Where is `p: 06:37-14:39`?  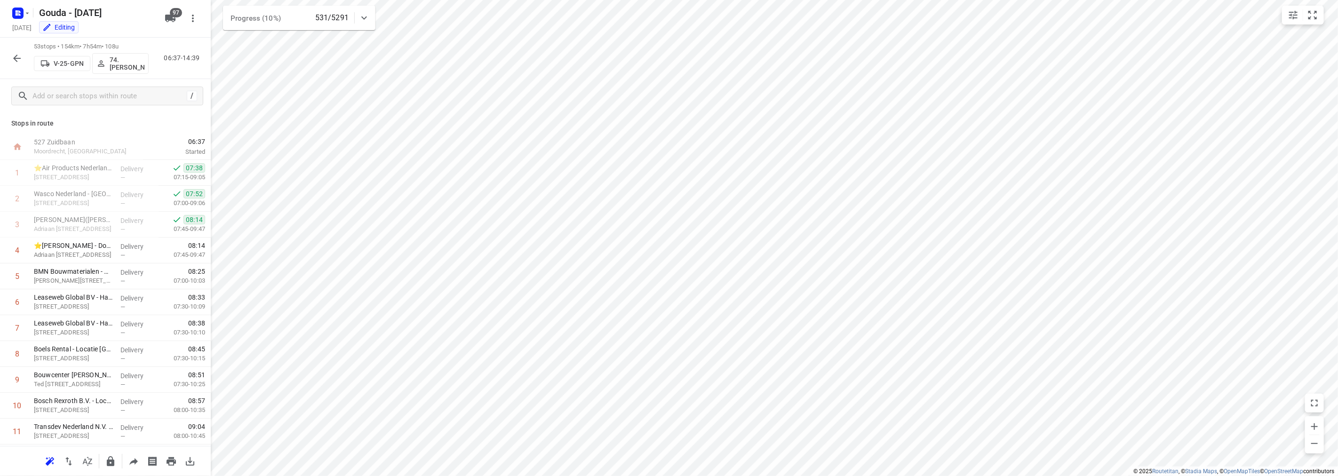
p: 06:37-14:39 is located at coordinates (183, 58).